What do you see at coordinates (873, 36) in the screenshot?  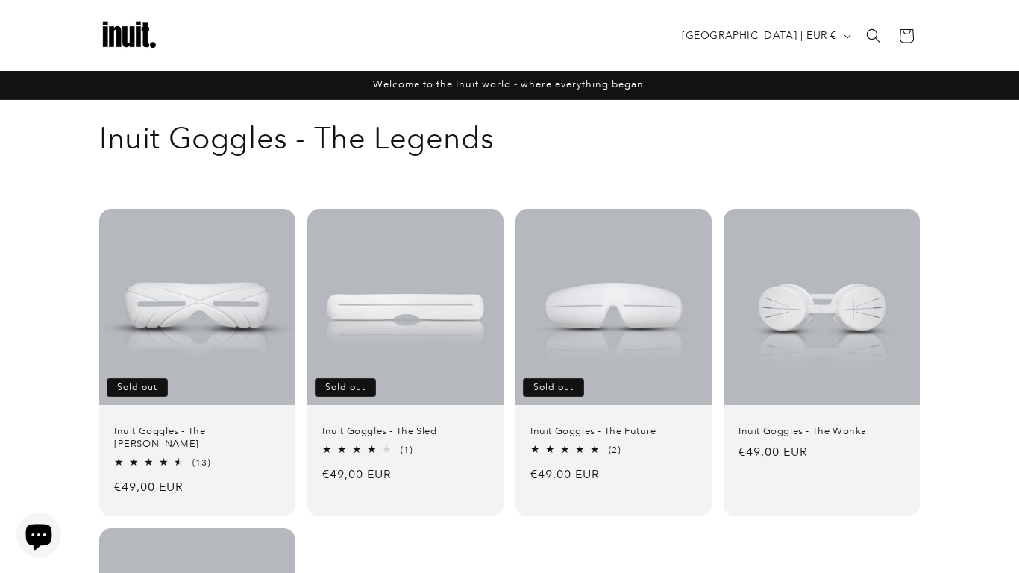 I see `summary: Search` at bounding box center [873, 36].